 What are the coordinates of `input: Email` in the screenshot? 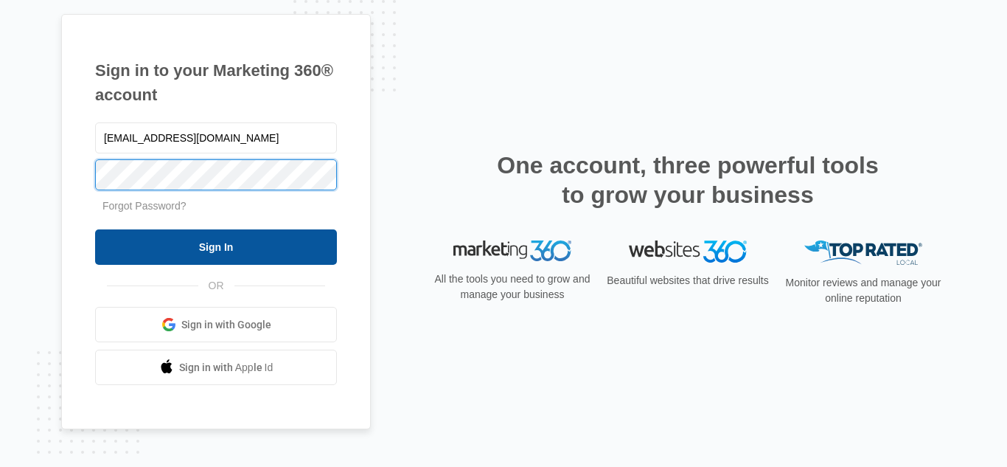 It's located at (216, 138).